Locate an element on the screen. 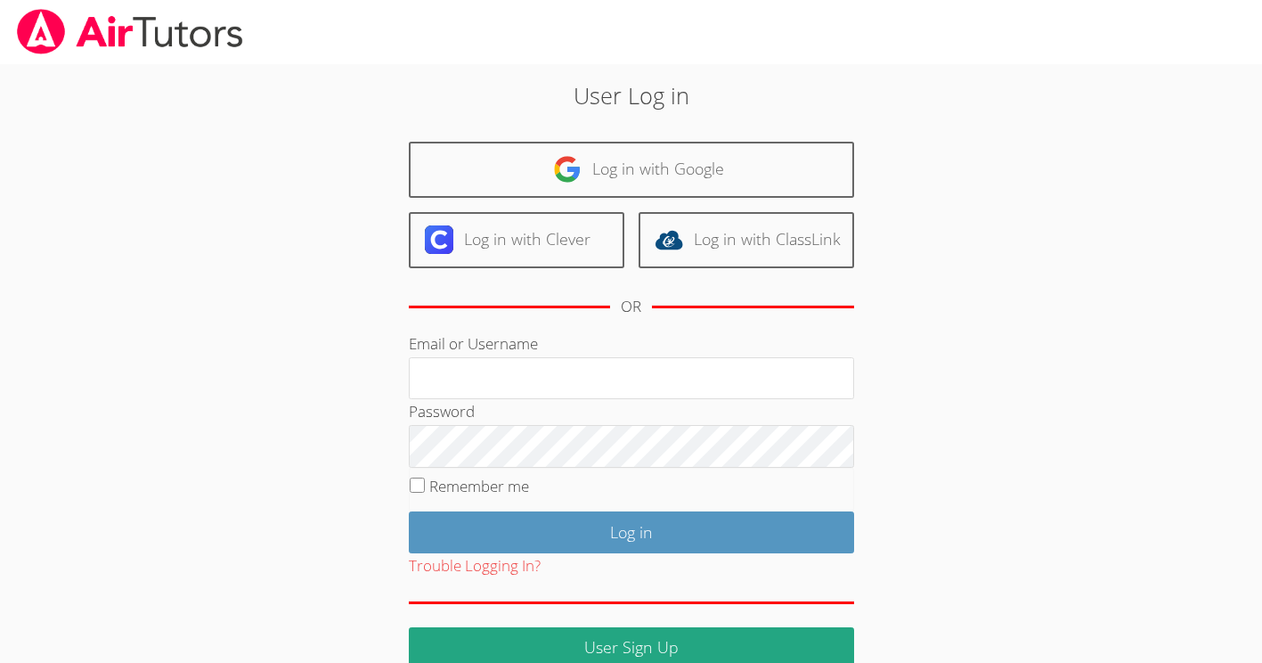 The height and width of the screenshot is (663, 1262). img: clever-logo-6eab21bc6e7a338710f1a6ff85c0baf02591cd810cc4098c63d3a4b26e2feb20.svg is located at coordinates (439, 240).